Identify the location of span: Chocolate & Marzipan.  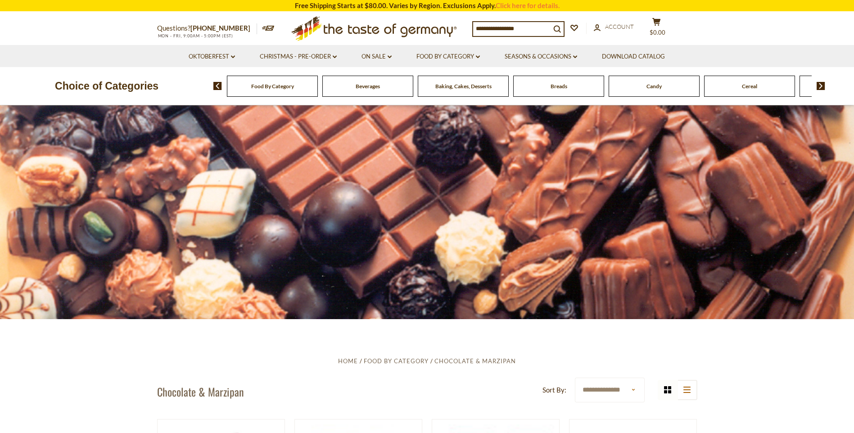
(475, 361).